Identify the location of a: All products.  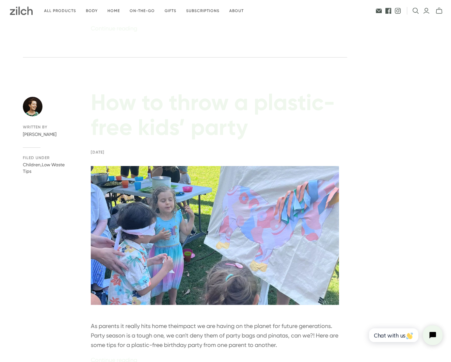
(60, 11).